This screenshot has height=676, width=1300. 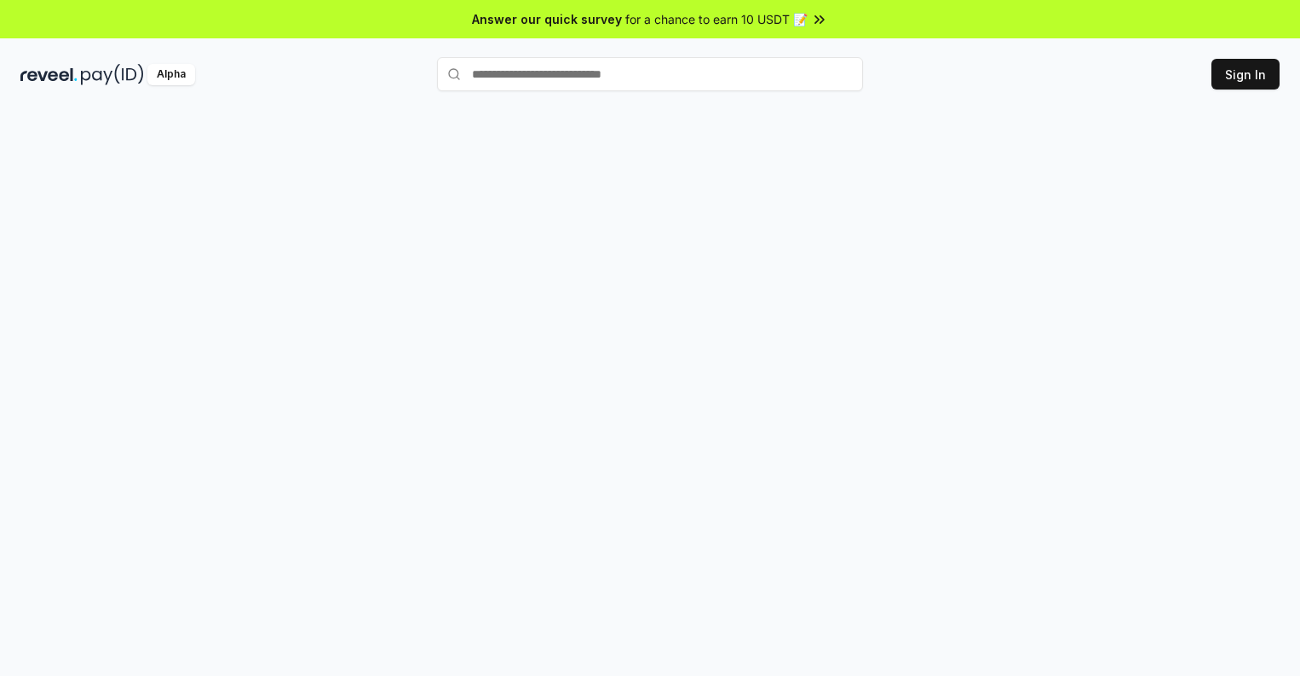 What do you see at coordinates (547, 19) in the screenshot?
I see `span: Answer our quick survey` at bounding box center [547, 19].